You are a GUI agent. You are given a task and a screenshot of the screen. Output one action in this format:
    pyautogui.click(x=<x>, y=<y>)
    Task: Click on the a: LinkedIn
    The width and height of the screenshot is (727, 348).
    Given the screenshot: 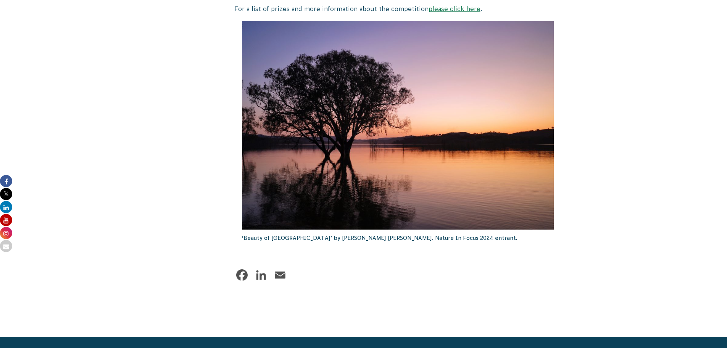 What is the action you would take?
    pyautogui.click(x=261, y=275)
    